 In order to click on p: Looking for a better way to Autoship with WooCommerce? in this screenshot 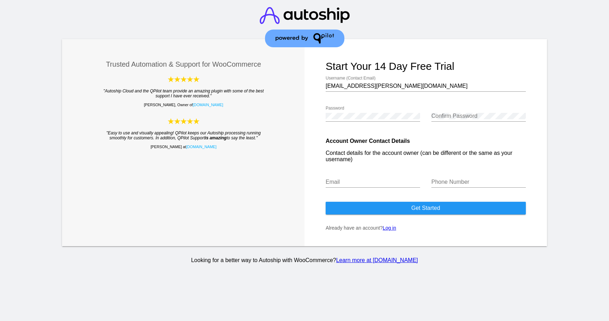, I will do `click(304, 260)`.